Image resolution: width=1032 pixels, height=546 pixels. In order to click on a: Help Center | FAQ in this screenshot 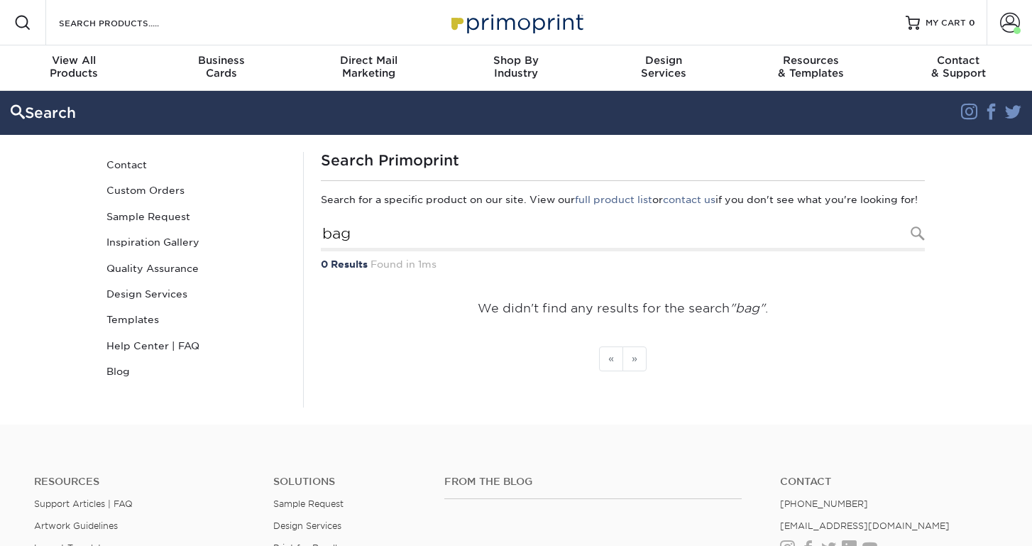, I will do `click(197, 346)`.